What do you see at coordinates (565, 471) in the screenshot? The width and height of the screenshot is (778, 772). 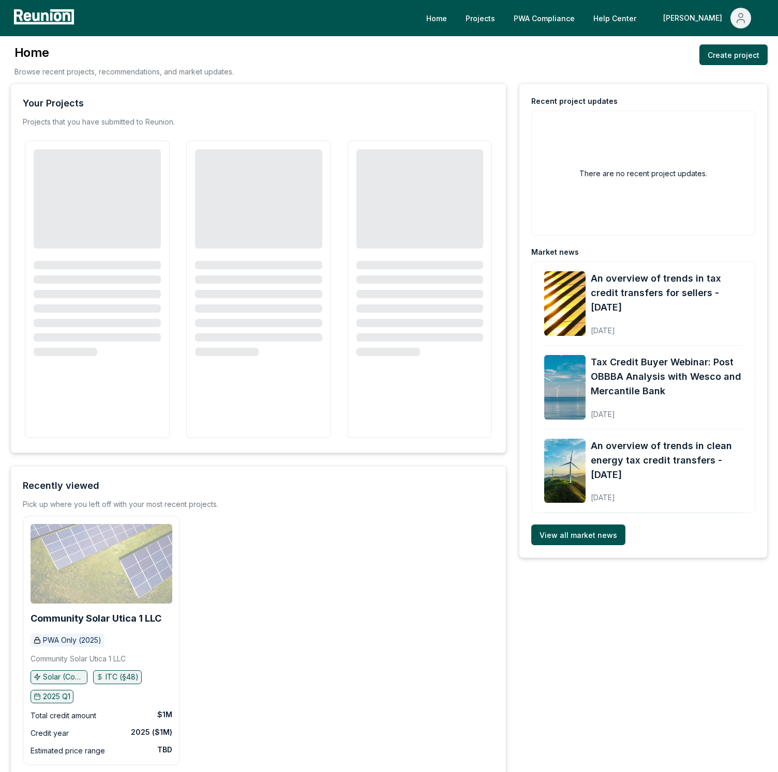 I see `img: An overview of trends in clean energy tax credit transfers - August 2025` at bounding box center [565, 471].